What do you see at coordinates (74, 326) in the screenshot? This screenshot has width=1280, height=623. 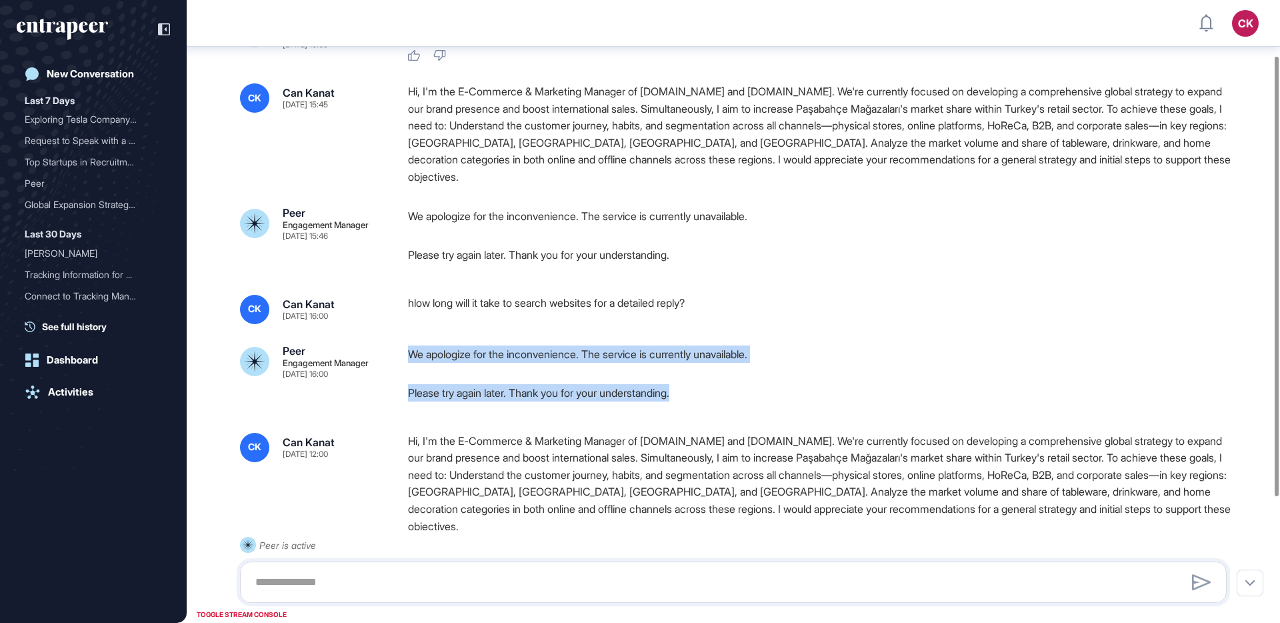 I see `span: See full history` at bounding box center [74, 326].